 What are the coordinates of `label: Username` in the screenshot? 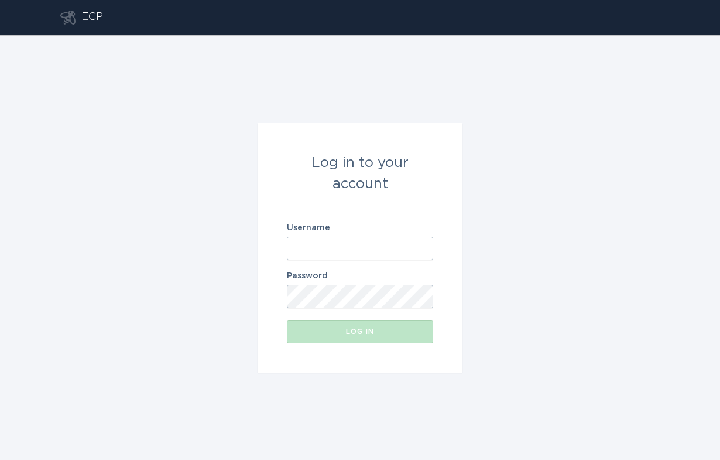 It's located at (360, 228).